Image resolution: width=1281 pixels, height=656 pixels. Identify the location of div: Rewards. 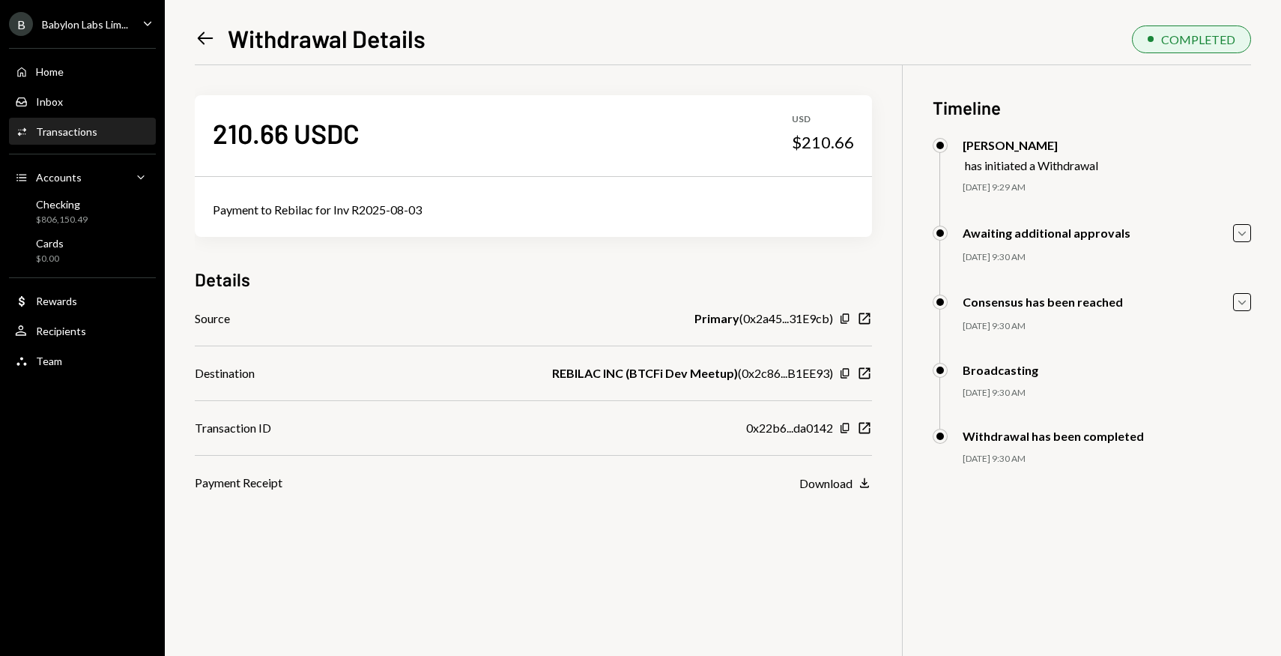
(56, 300).